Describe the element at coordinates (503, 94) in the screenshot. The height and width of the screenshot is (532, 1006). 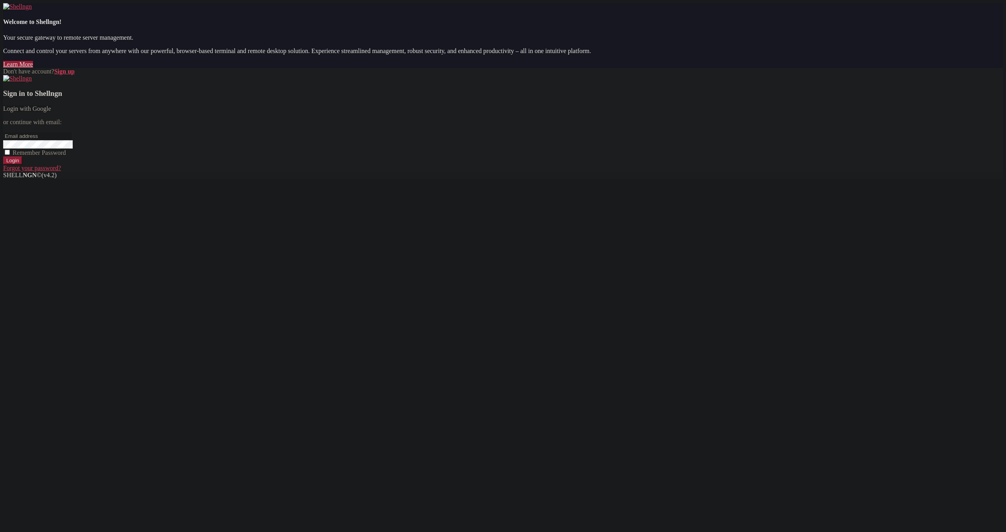
I see `h3: Sign in to Shellngn` at that location.